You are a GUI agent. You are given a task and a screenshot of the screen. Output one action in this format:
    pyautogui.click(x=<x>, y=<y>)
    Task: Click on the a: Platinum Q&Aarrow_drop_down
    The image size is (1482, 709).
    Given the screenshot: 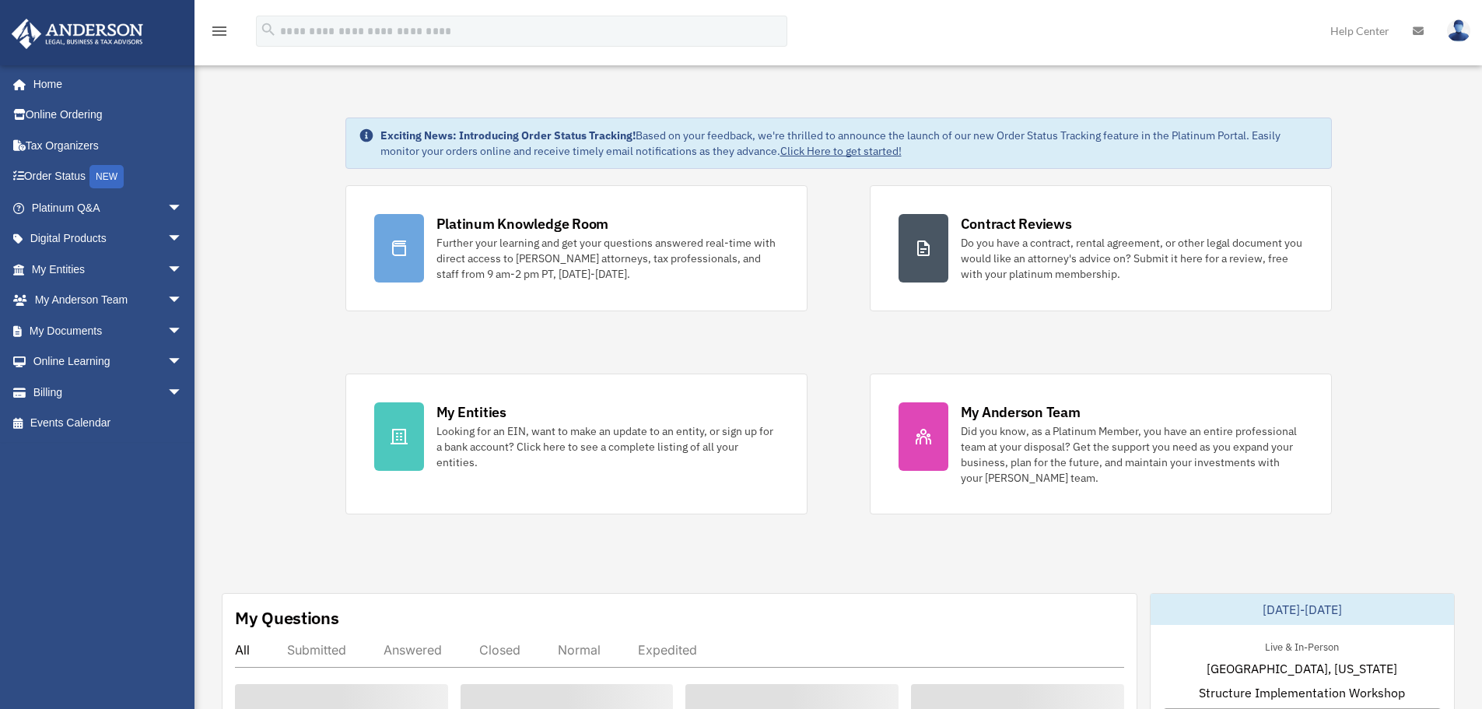 What is the action you would take?
    pyautogui.click(x=108, y=208)
    